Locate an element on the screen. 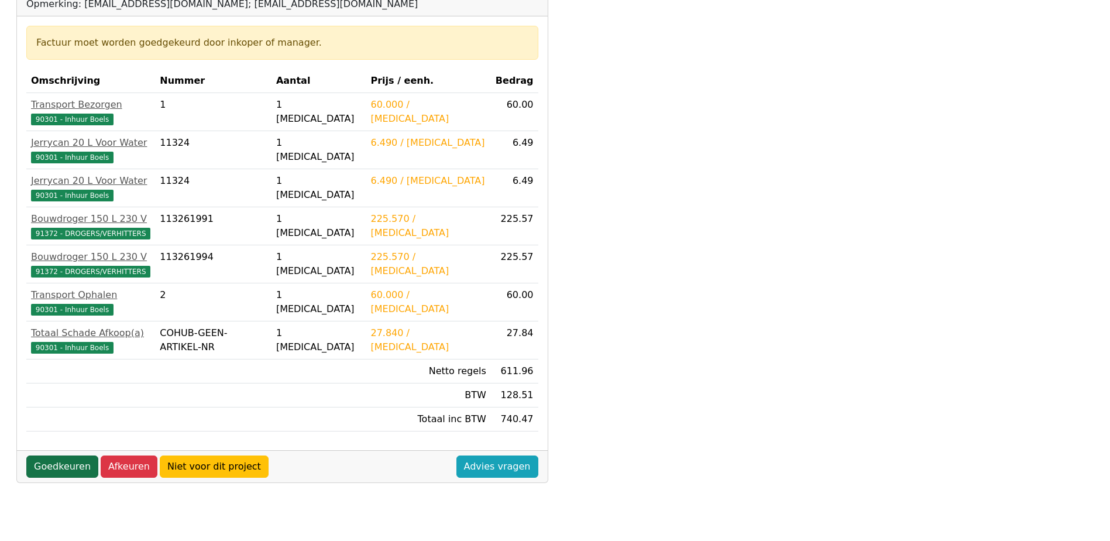  div: Factuur moet worden goedgekeurd door inkoper of manager. is located at coordinates (282, 43).